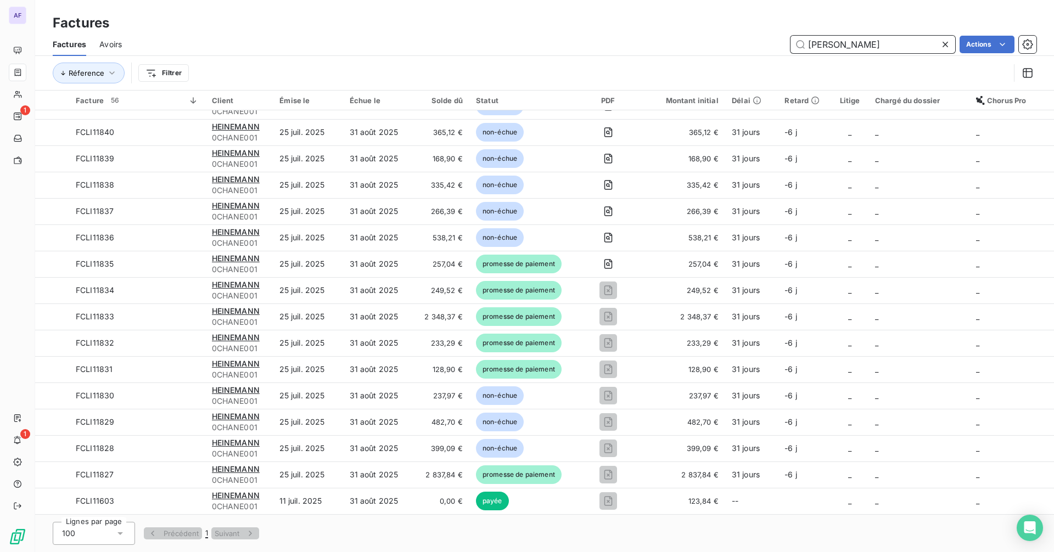 This screenshot has height=552, width=1054. I want to click on span: FCLI11831, so click(94, 369).